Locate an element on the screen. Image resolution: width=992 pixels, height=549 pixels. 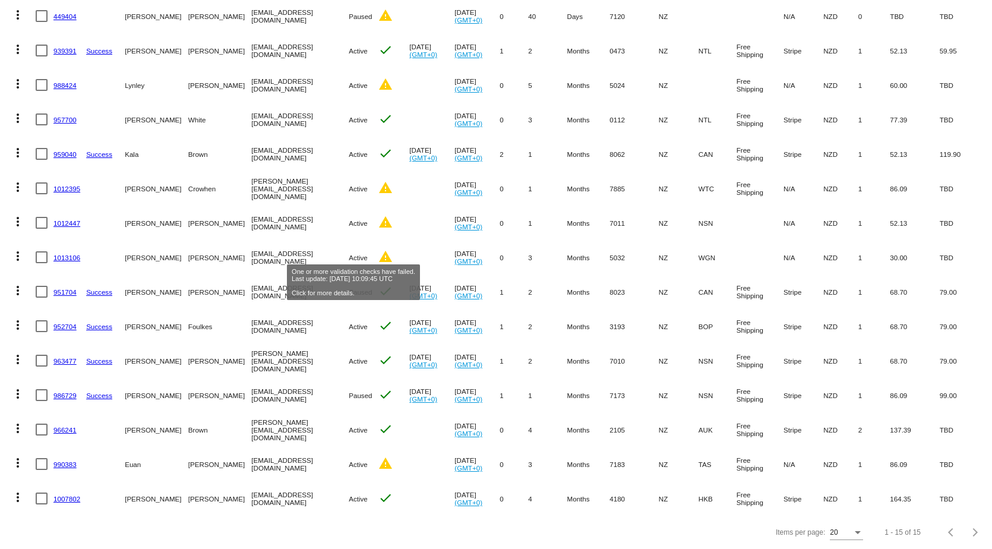
mat-cell: Kala is located at coordinates (156, 154).